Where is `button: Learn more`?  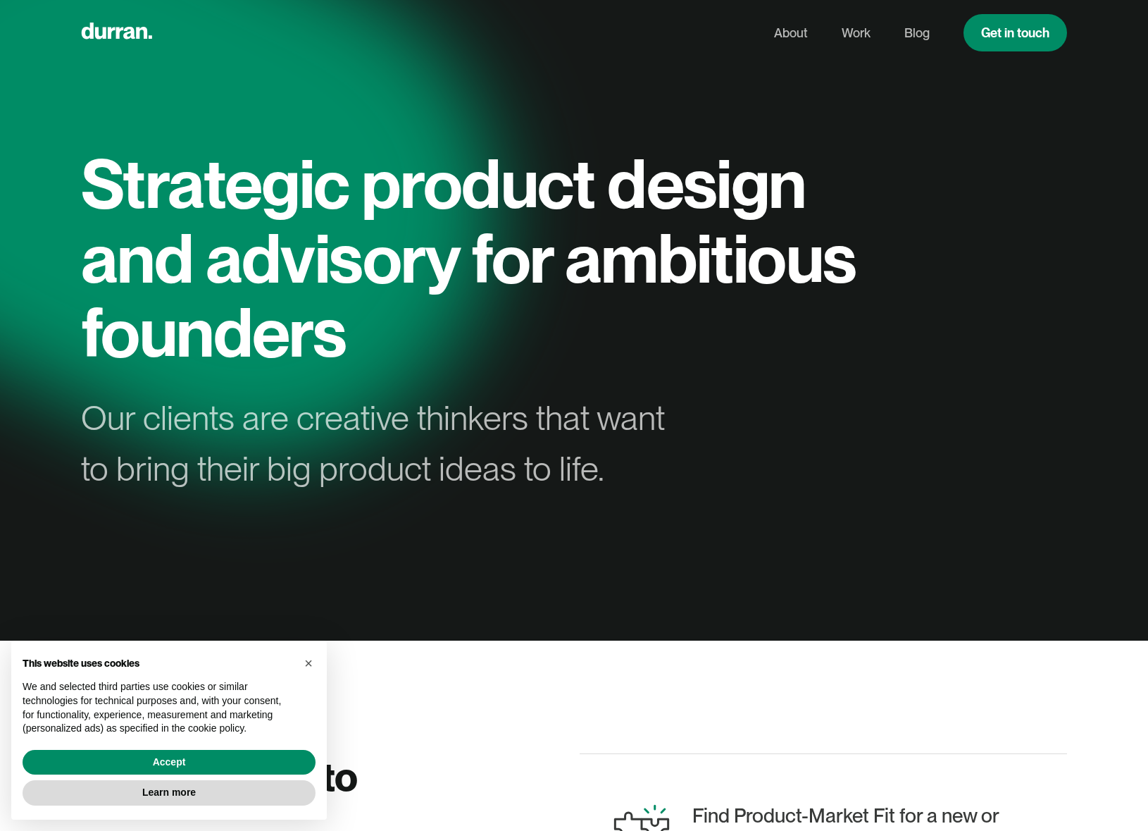
button: Learn more is located at coordinates (169, 793).